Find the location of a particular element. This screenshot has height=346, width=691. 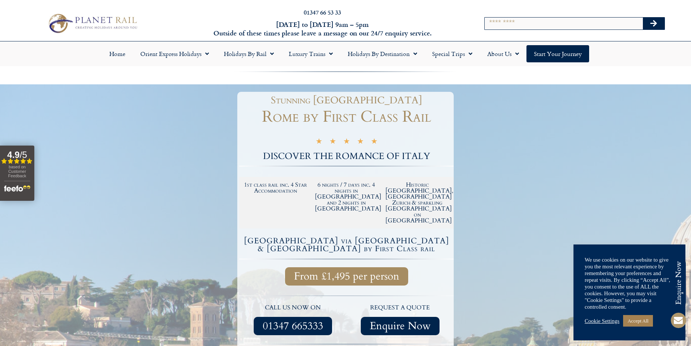

a: Special Trips is located at coordinates (452, 54).